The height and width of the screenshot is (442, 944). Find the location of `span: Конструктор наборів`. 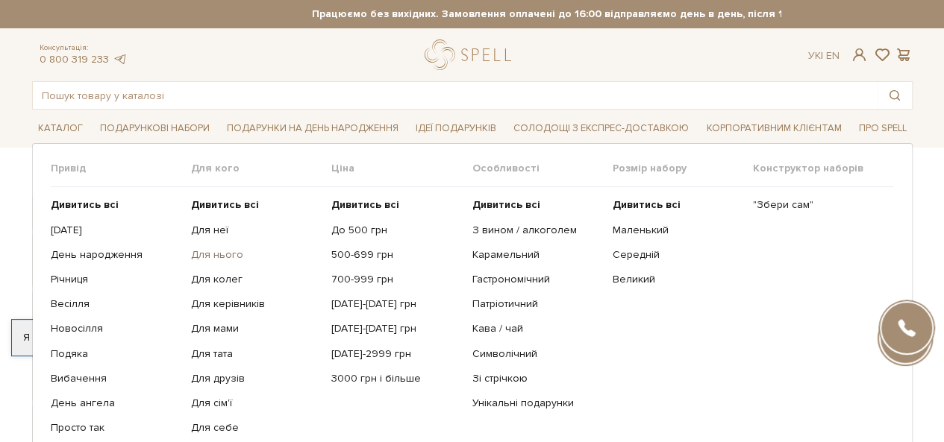

span: Конструктор наборів is located at coordinates (823, 169).